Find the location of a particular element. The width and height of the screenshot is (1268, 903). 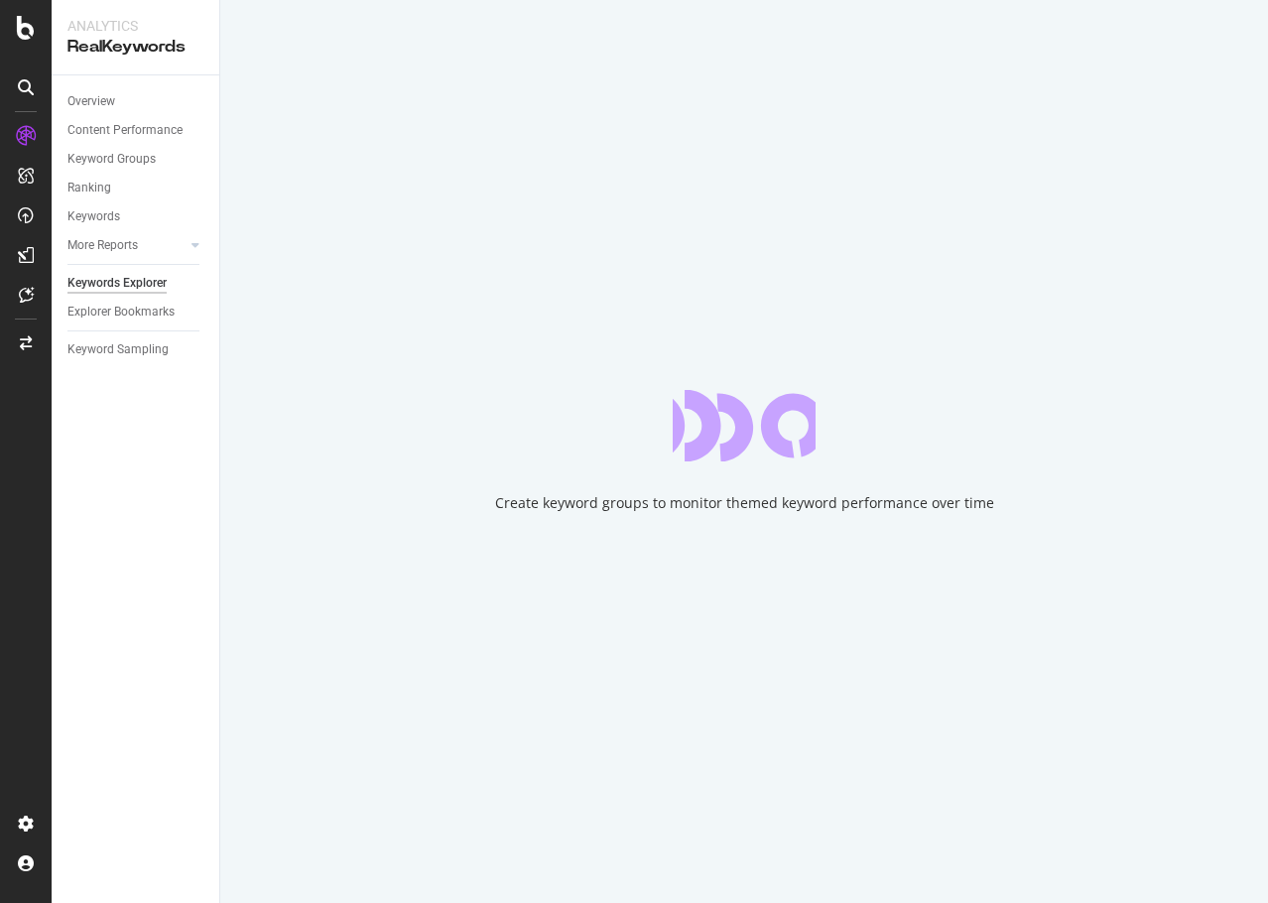

div: Create keyword groups to monitor themed keyword performance over time is located at coordinates (744, 503).